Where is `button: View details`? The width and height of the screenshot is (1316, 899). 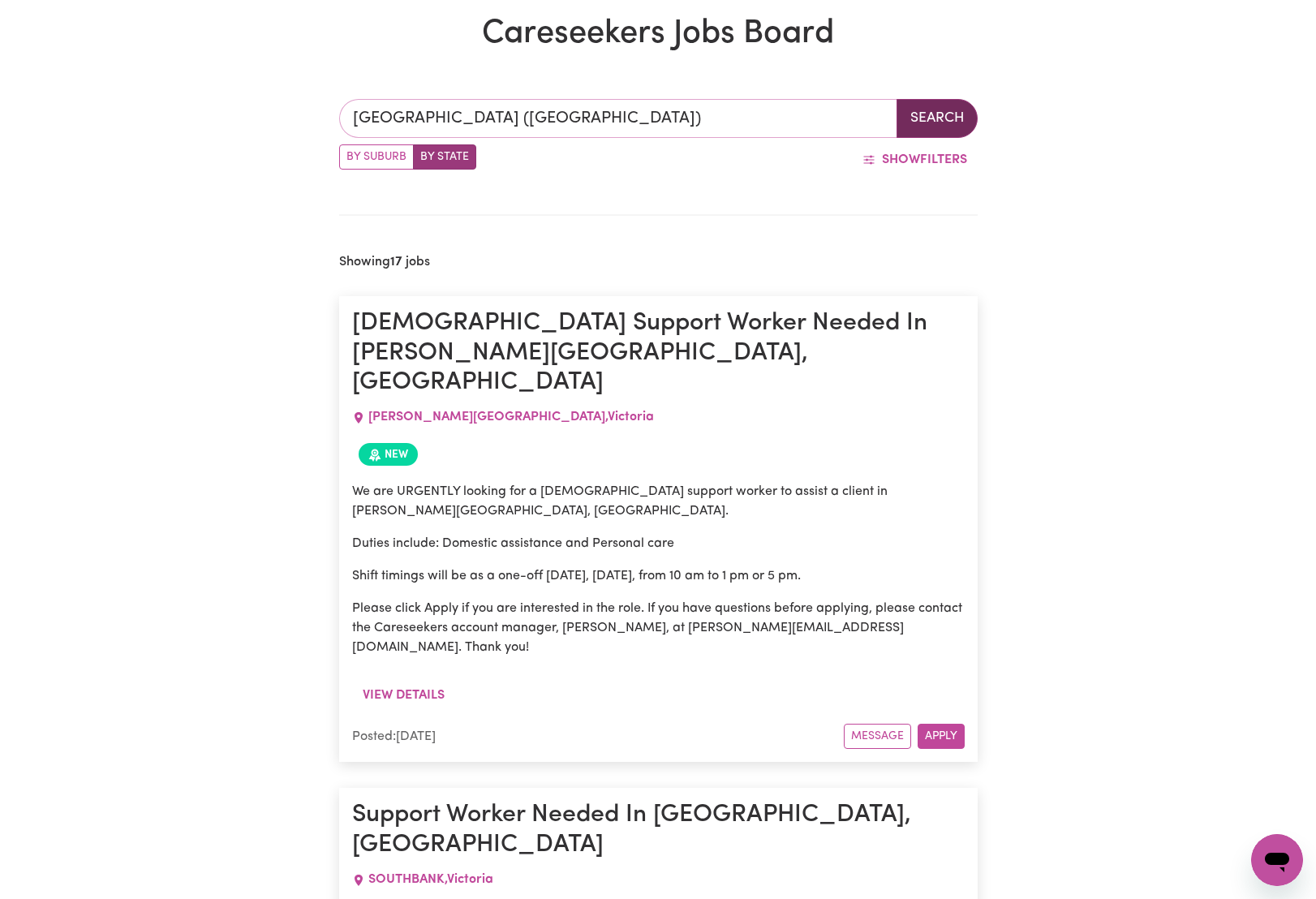 button: View details is located at coordinates (403, 695).